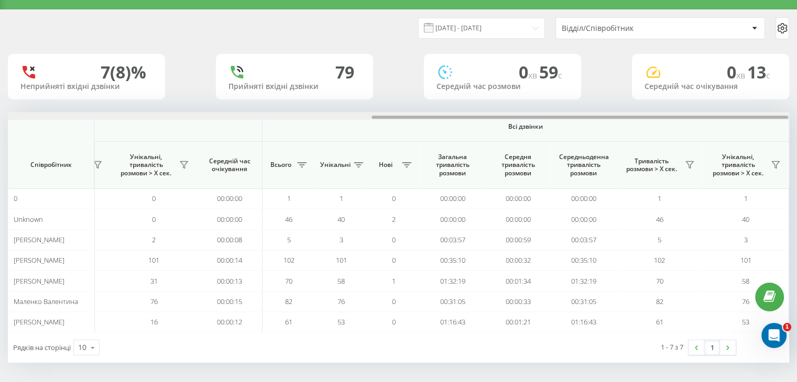  What do you see at coordinates (710, 86) in the screenshot?
I see `div: Середній час очікування` at bounding box center [710, 86].